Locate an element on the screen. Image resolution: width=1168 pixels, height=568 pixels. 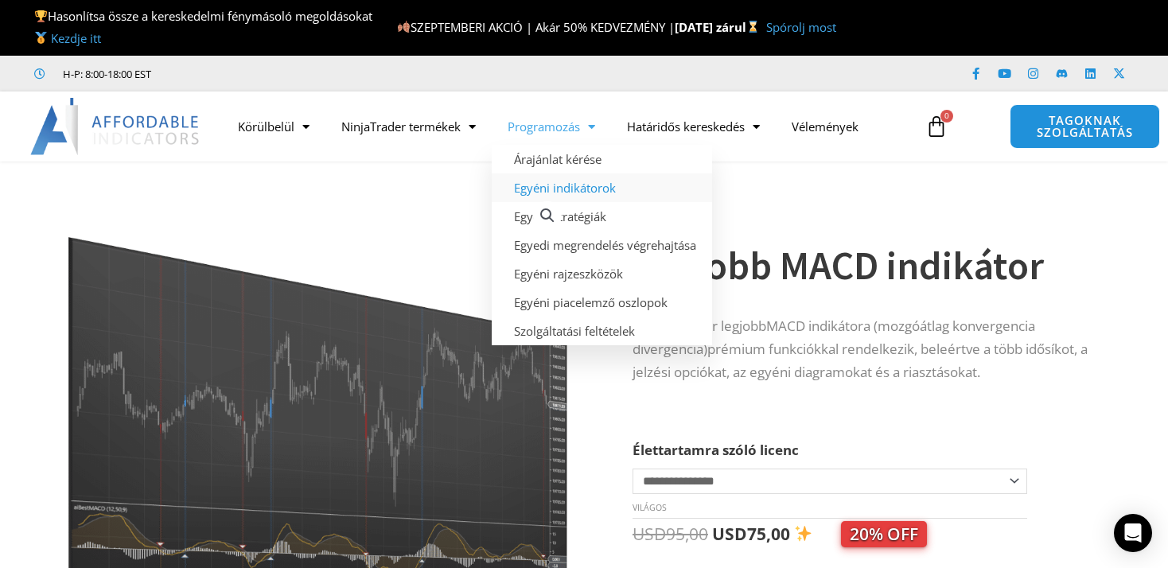
span: TAGOKNAK SZOLGÁLTATÁS is located at coordinates (1085, 127).